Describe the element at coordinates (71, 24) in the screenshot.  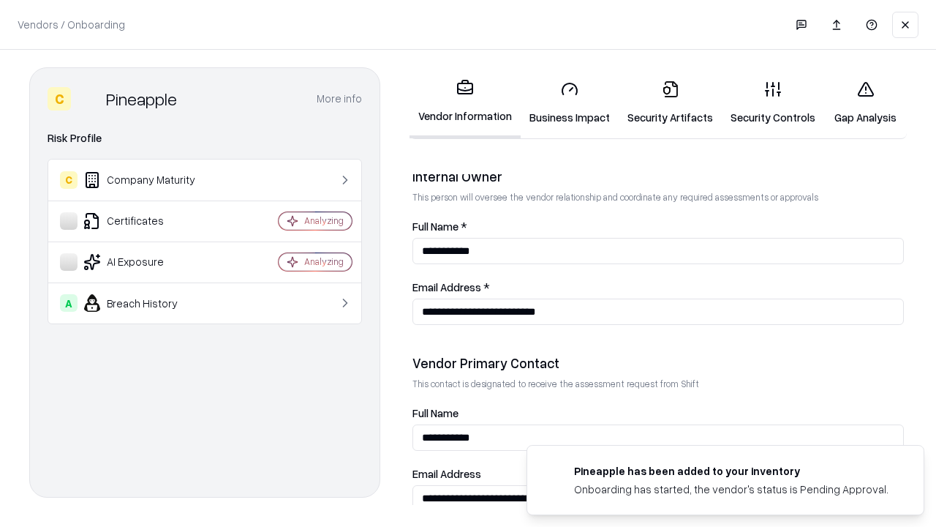
I see `p: Vendors / Onboarding` at that location.